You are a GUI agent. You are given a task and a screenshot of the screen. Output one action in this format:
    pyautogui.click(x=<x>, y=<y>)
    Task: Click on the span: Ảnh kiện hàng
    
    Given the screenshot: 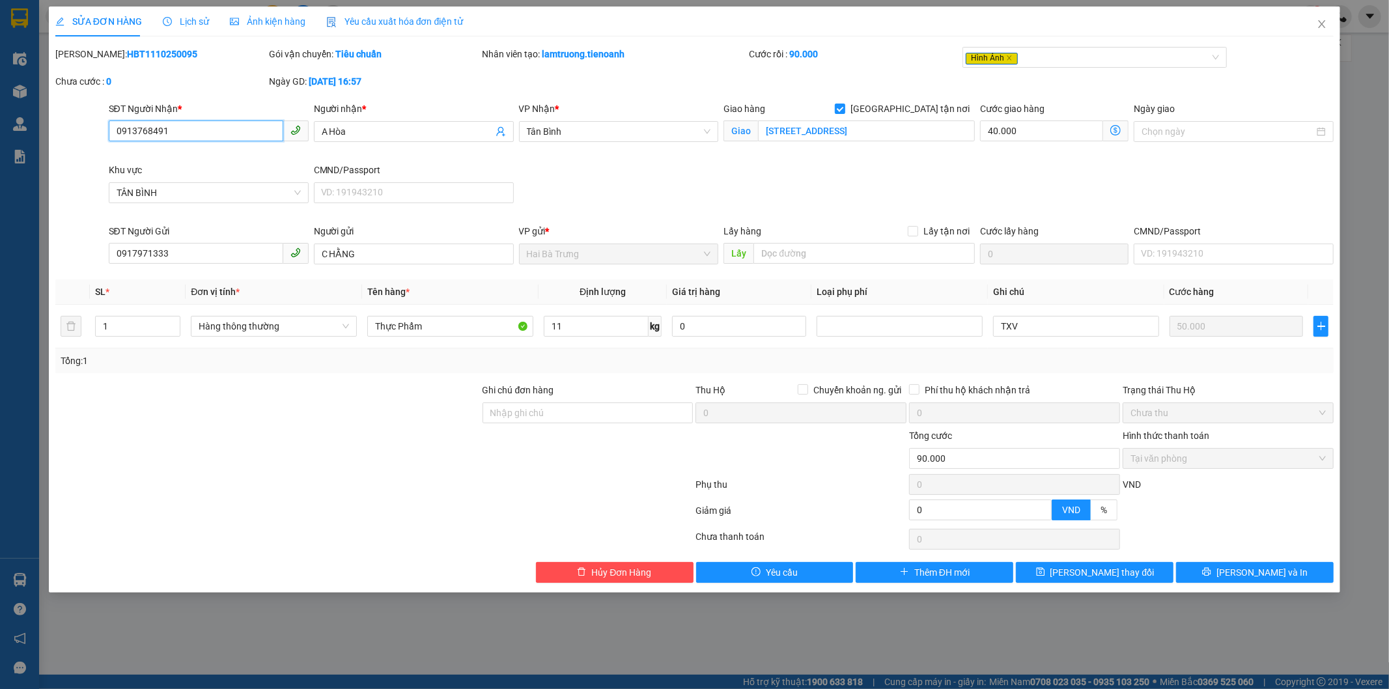 What is the action you would take?
    pyautogui.click(x=268, y=21)
    